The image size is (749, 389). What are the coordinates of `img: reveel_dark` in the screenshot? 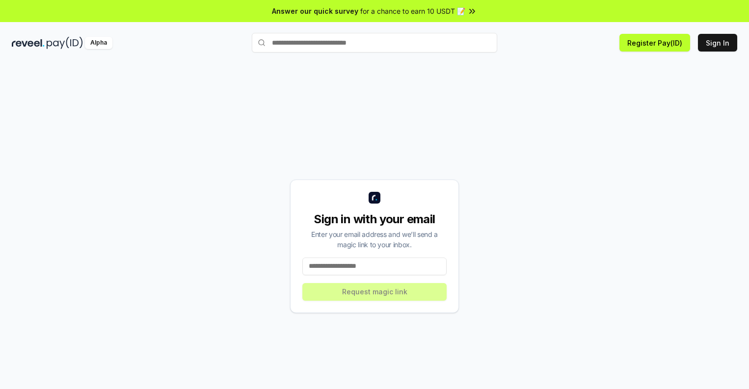 It's located at (28, 43).